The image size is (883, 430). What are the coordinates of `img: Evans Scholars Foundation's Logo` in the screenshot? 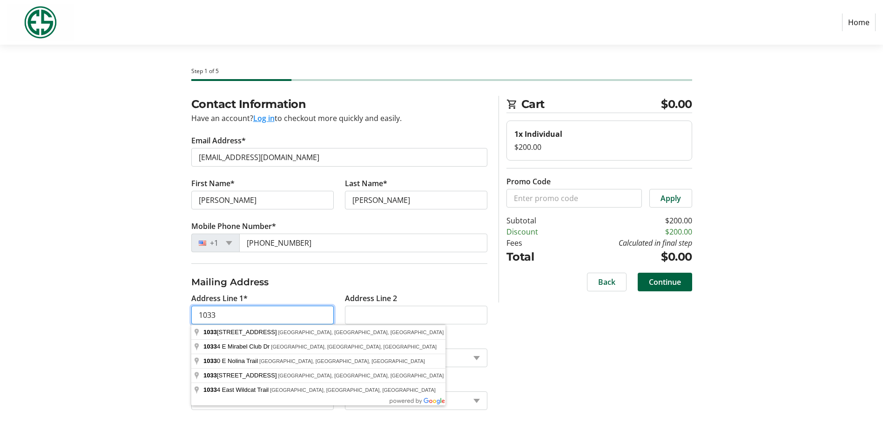 It's located at (41, 22).